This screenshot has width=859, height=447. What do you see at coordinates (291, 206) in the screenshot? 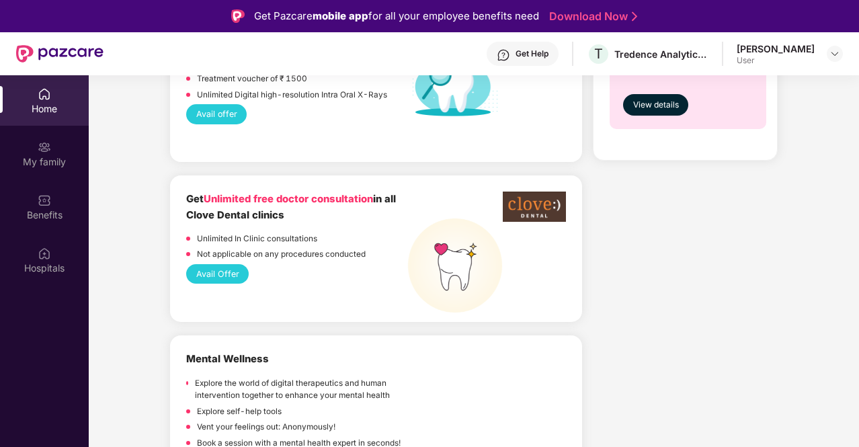
I see `b: Get in all Clove Dental clinics` at bounding box center [291, 206].